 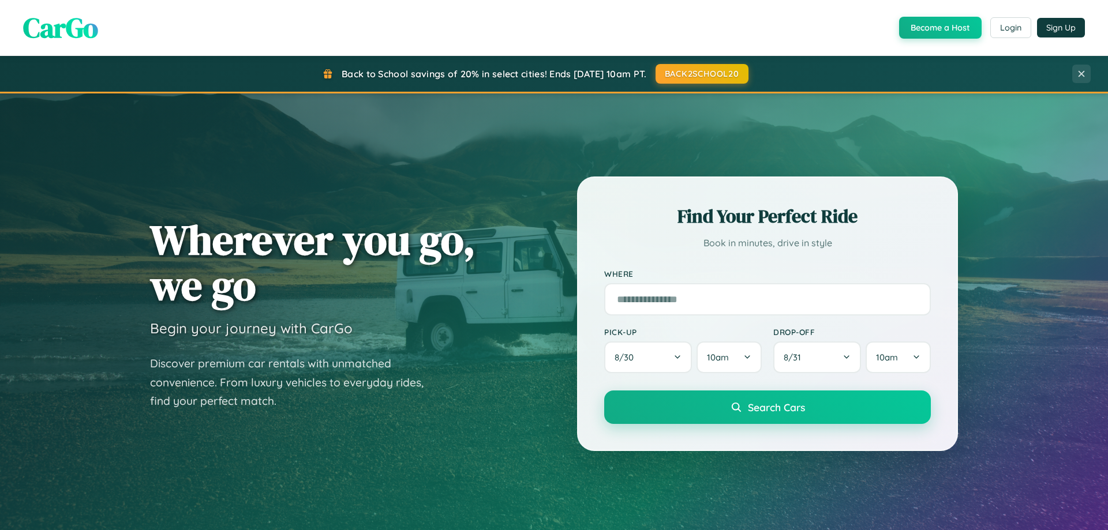 I want to click on button: Search Cars, so click(x=767, y=407).